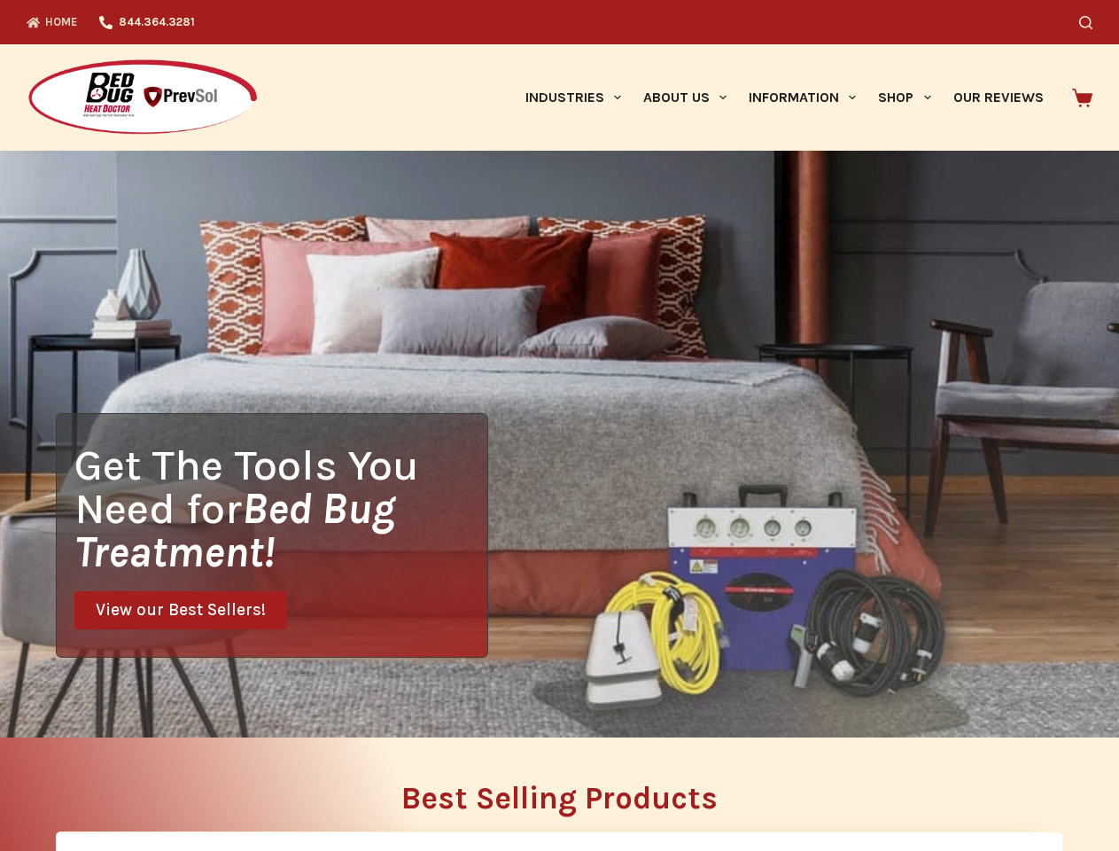 Image resolution: width=1119 pixels, height=851 pixels. Describe the element at coordinates (143, 97) in the screenshot. I see `a: Prevsol/Bed Bug Heat Doctor` at that location.